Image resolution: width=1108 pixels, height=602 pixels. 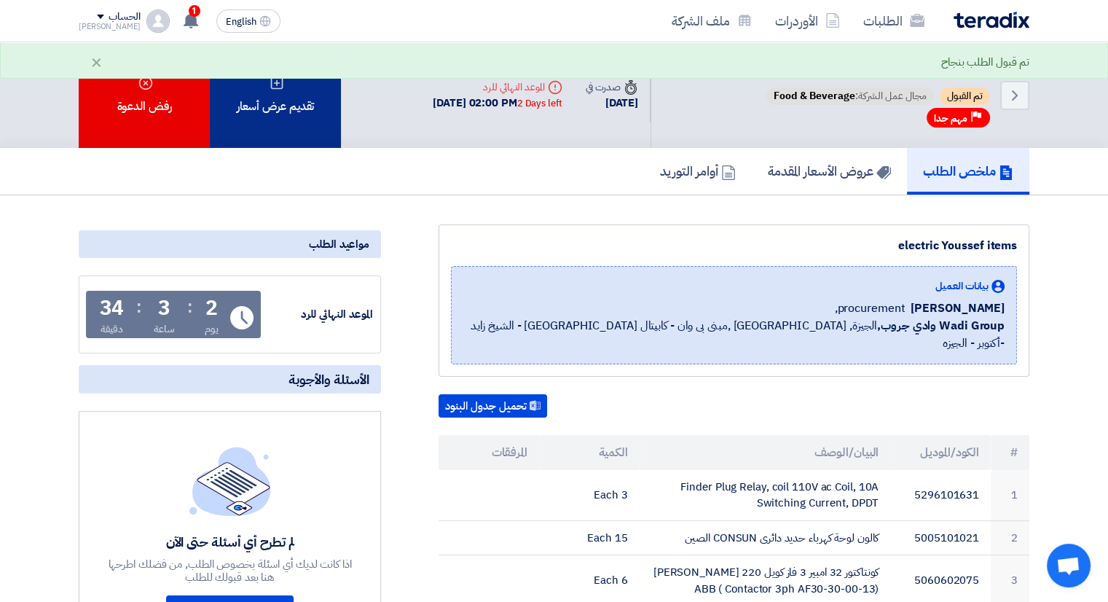 I want to click on div: ساعة, so click(x=164, y=329).